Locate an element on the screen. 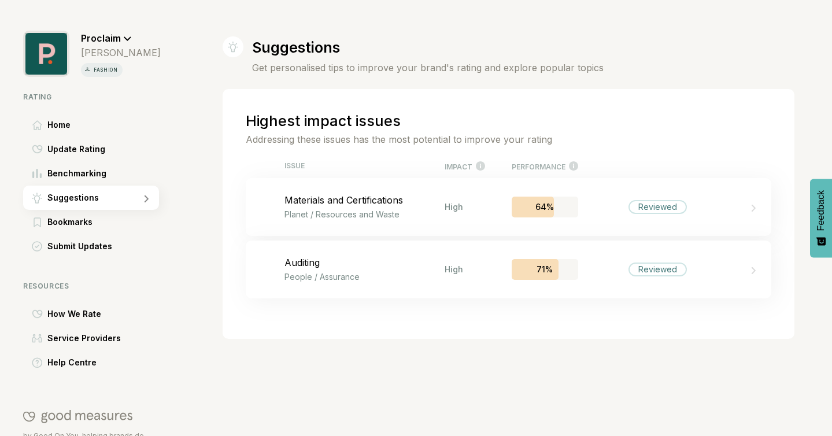  img: Good On You is located at coordinates (78, 416).